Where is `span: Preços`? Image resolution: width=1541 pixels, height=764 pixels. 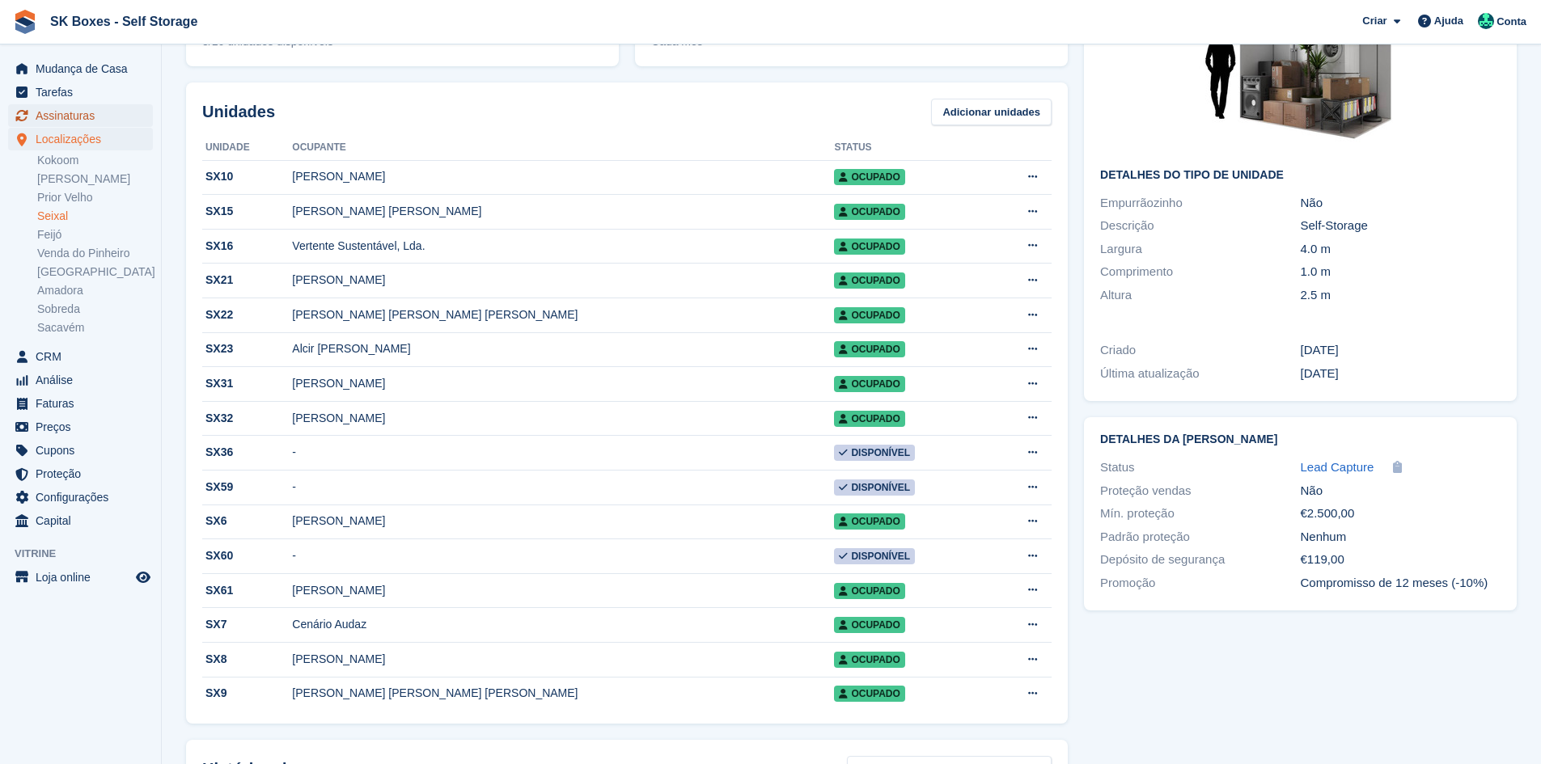
span: Preços is located at coordinates (84, 427).